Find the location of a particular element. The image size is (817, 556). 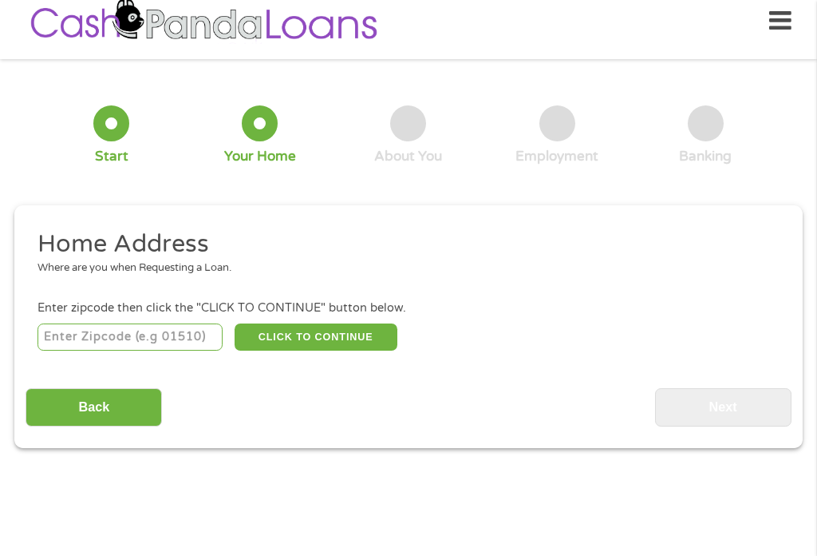

div: Start is located at coordinates (112, 156).